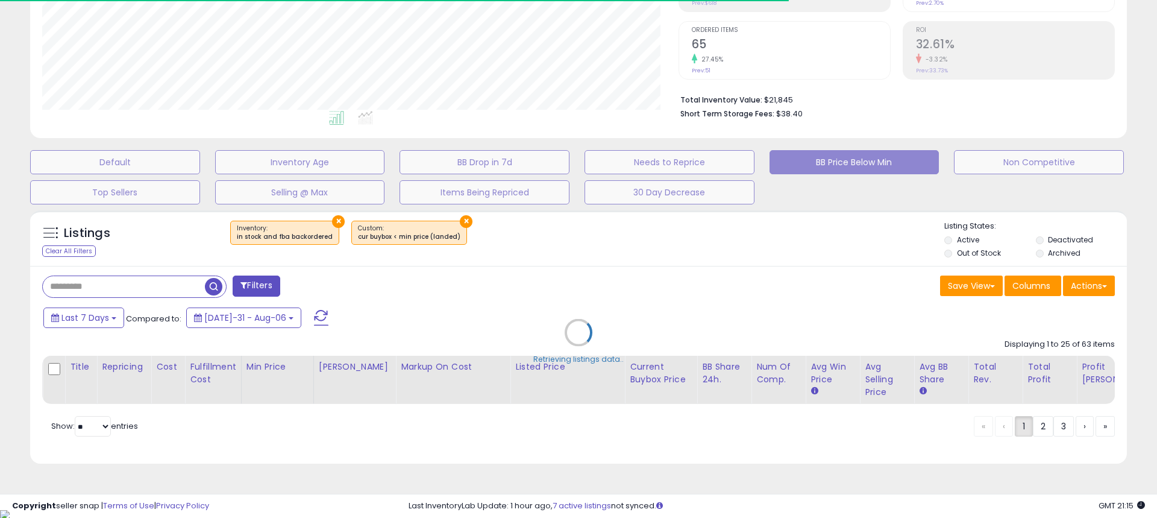 Image resolution: width=1157 pixels, height=518 pixels. I want to click on button: Top Sellers, so click(115, 192).